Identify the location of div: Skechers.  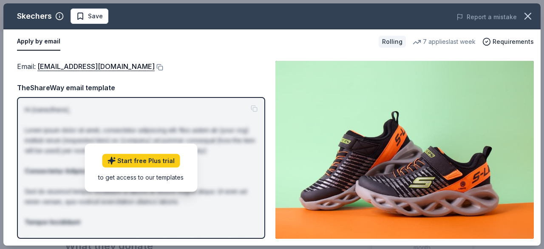
(34, 16).